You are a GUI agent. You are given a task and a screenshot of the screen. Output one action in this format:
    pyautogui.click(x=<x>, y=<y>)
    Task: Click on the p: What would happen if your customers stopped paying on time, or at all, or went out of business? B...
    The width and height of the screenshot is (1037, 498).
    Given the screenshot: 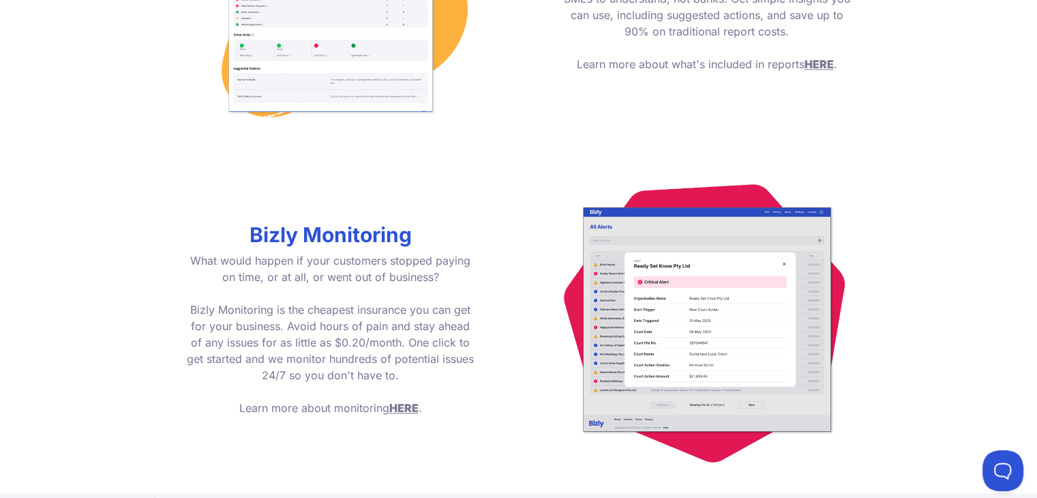 What is the action you would take?
    pyautogui.click(x=331, y=334)
    